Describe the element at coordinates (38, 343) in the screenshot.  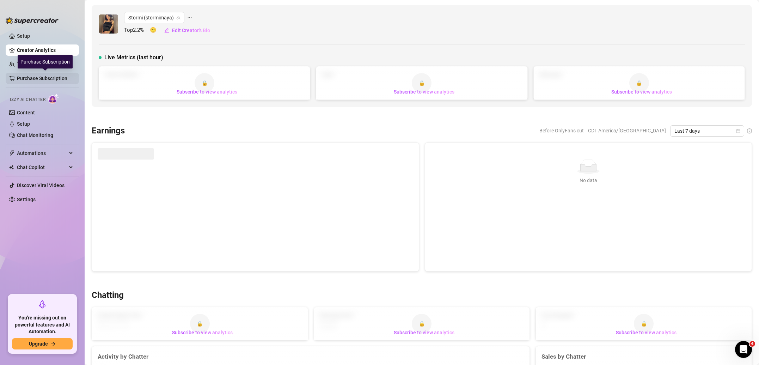
I see `span: Upgrade` at that location.